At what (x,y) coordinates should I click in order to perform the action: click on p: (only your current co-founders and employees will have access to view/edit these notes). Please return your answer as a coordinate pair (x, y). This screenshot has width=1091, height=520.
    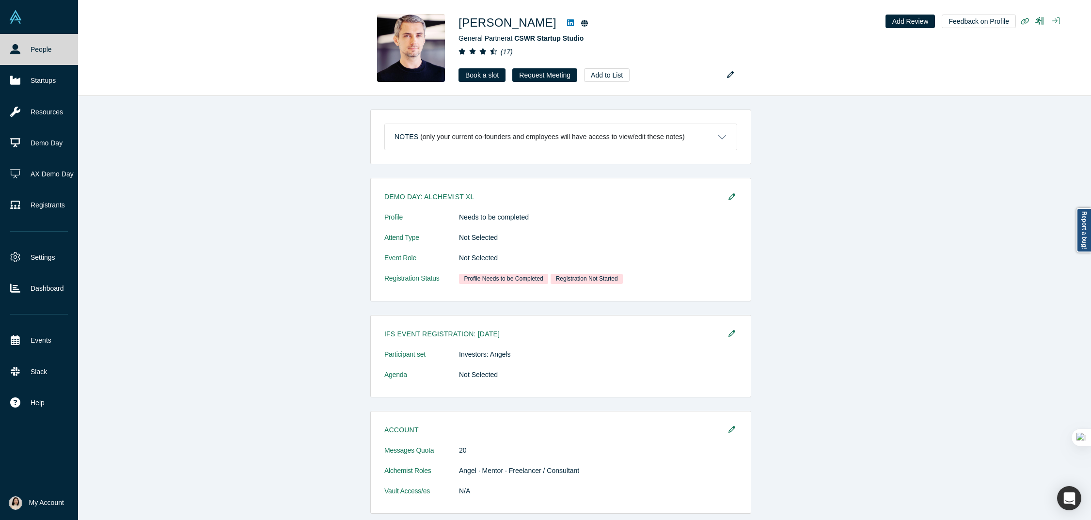
    Looking at the image, I should click on (552, 137).